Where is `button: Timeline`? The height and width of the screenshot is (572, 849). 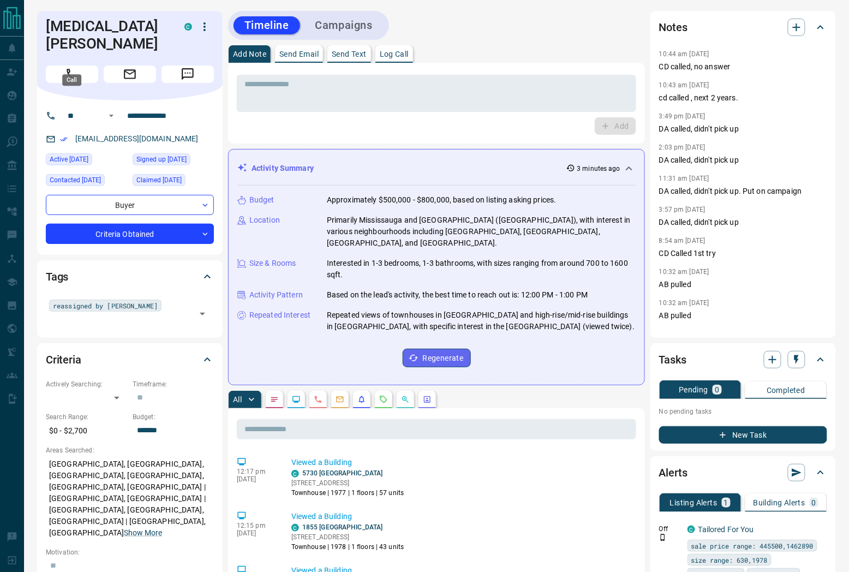
button: Timeline is located at coordinates (267, 25).